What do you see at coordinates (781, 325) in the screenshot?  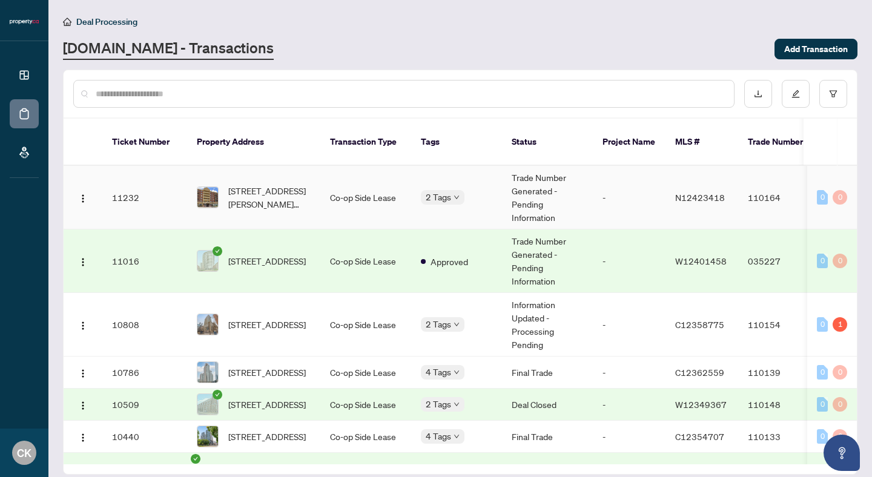 I see `td: 110154` at bounding box center [781, 325].